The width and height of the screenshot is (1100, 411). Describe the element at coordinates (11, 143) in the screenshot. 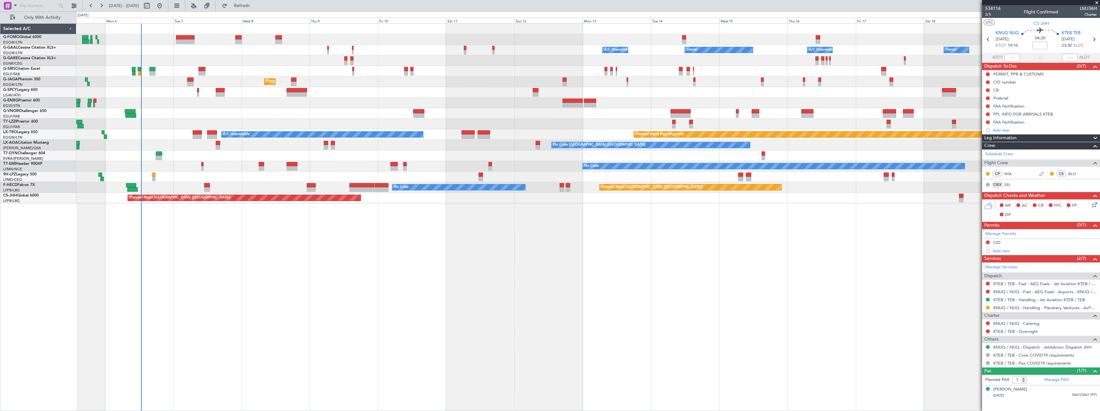

I see `span: LX-AOA` at that location.